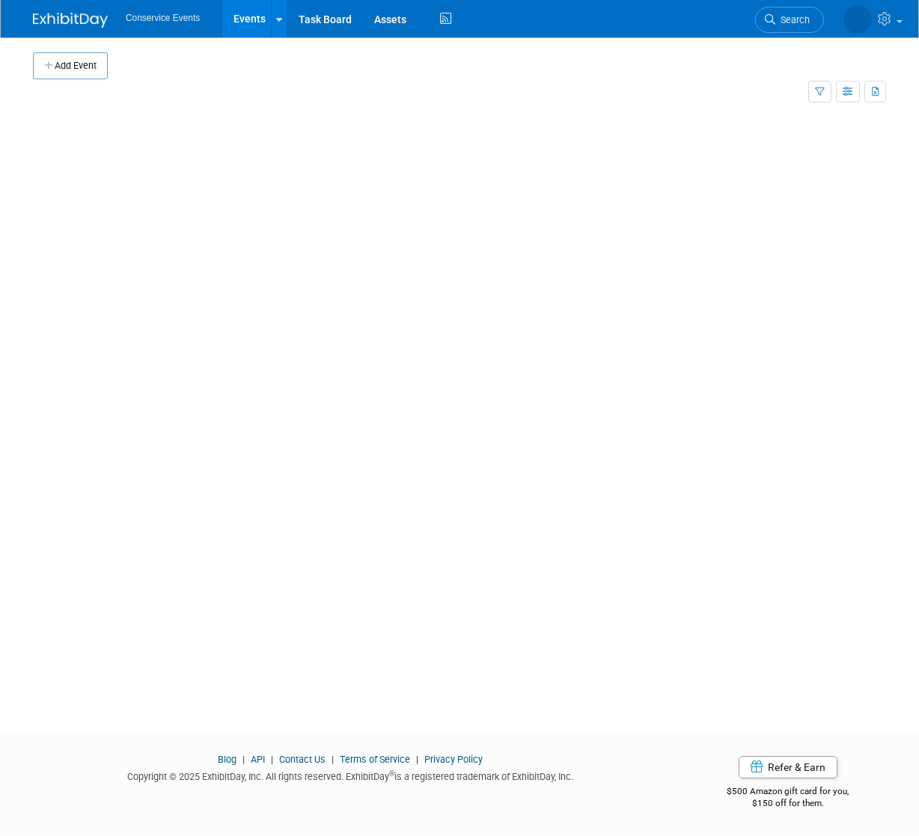 Image resolution: width=919 pixels, height=836 pixels. Describe the element at coordinates (162, 18) in the screenshot. I see `span: Conservice Events` at that location.